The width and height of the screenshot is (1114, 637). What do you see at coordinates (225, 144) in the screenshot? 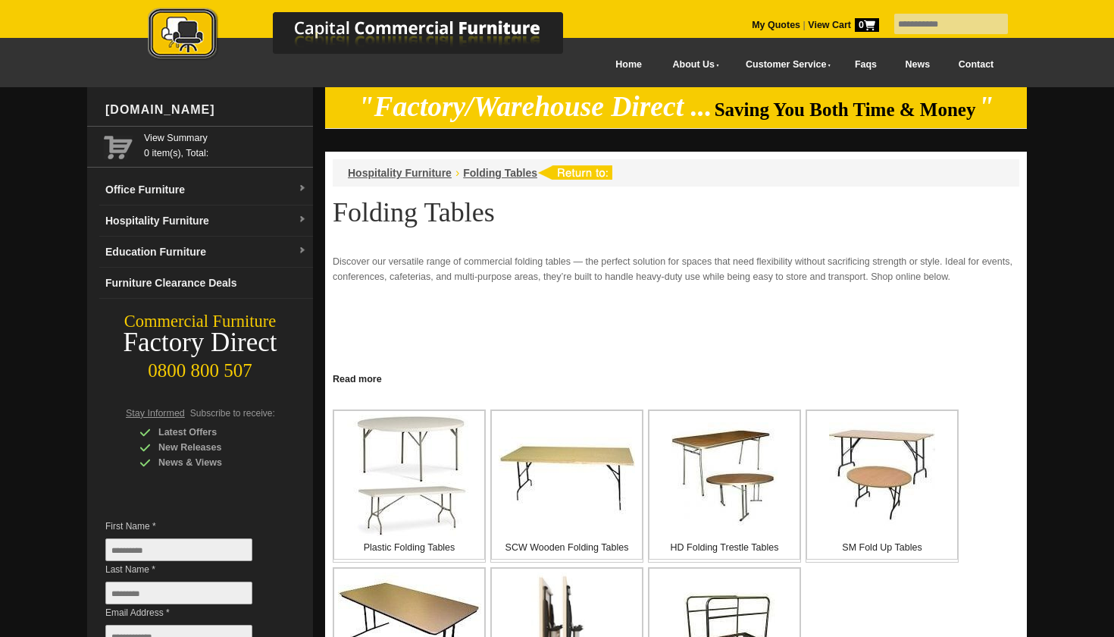
I see `span: 0 item(s), Total:` at bounding box center [225, 144].